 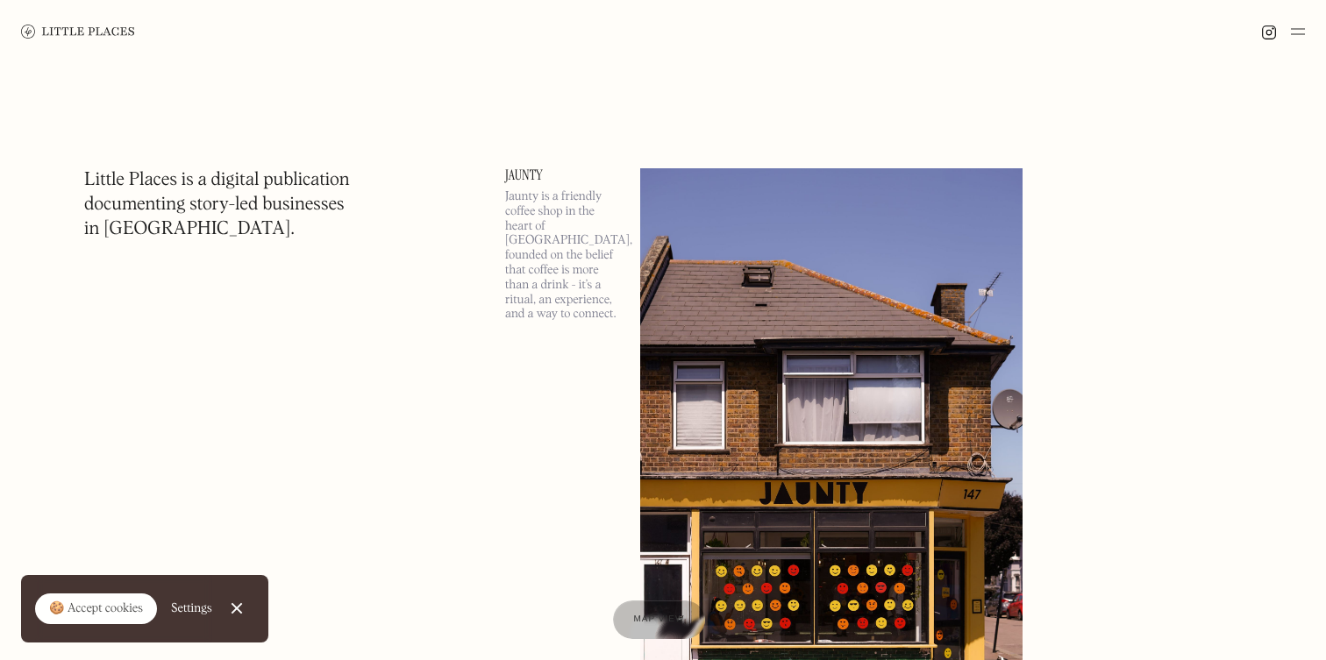 What do you see at coordinates (96, 610) in the screenshot?
I see `a: 🍪 Accept cookies` at bounding box center [96, 610].